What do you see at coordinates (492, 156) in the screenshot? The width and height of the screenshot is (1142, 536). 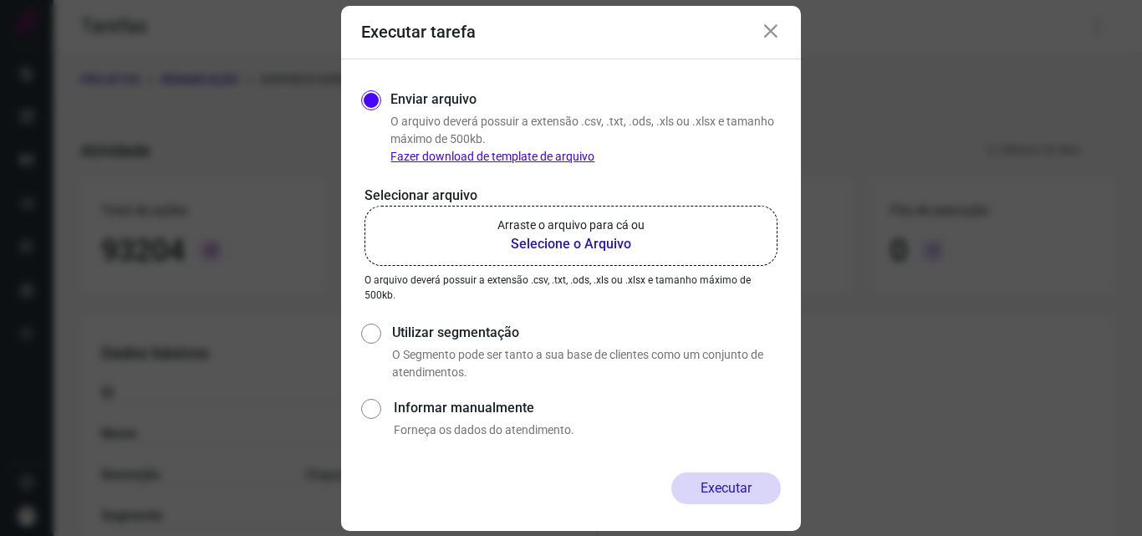 I see `a: Fazer download de template de arquivo` at bounding box center [492, 156].